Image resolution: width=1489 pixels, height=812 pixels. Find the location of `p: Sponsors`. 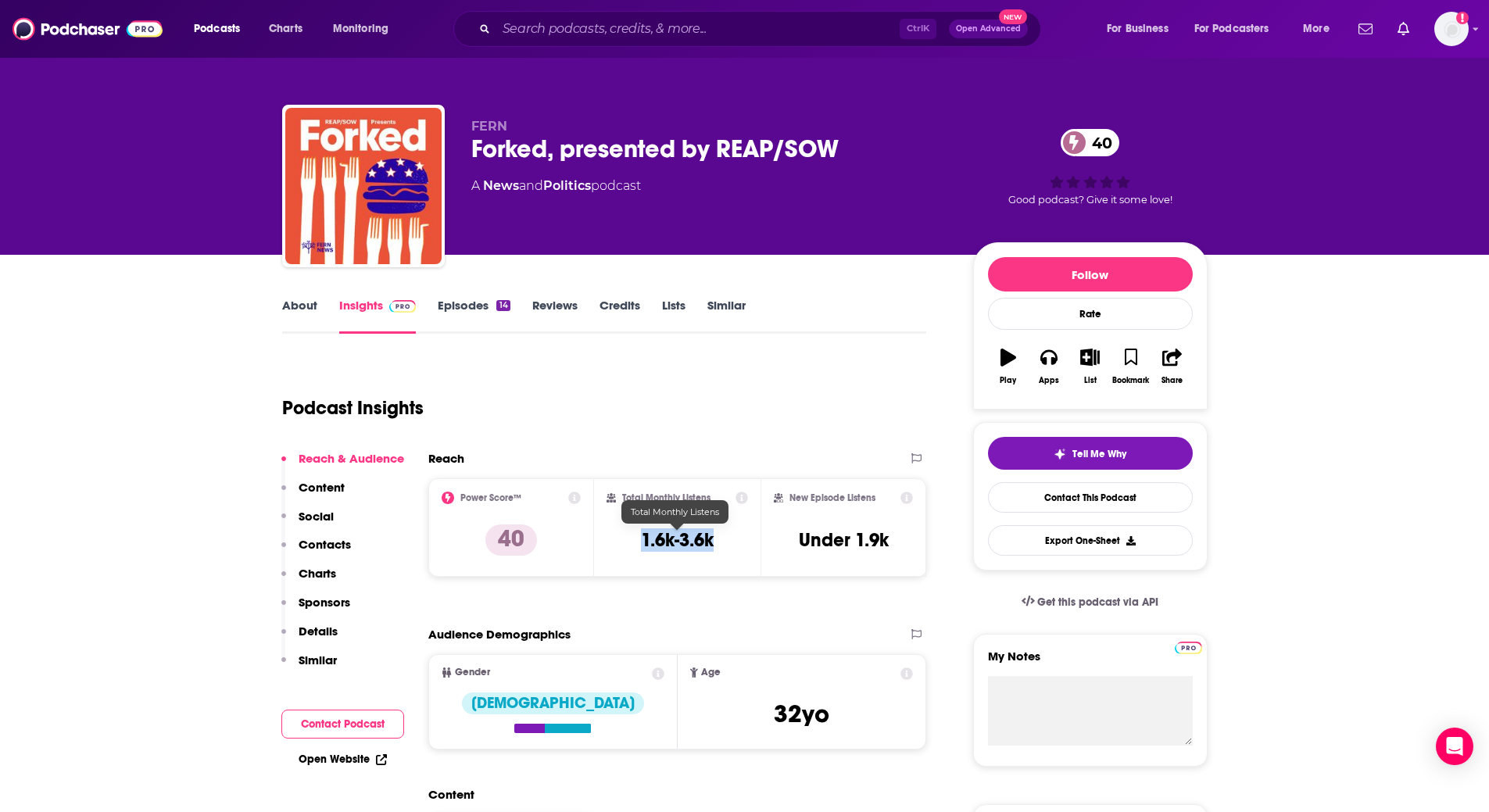

p: Sponsors is located at coordinates (324, 601).